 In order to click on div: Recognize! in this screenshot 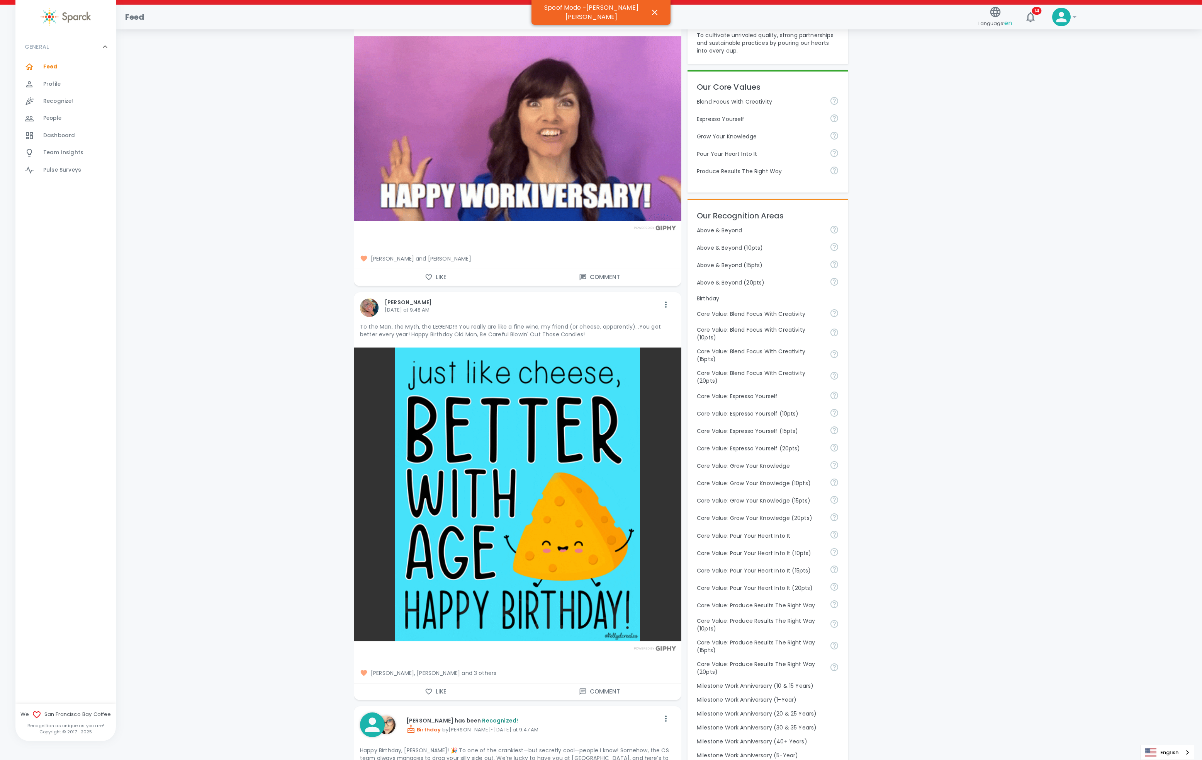, I will do `click(66, 101)`.